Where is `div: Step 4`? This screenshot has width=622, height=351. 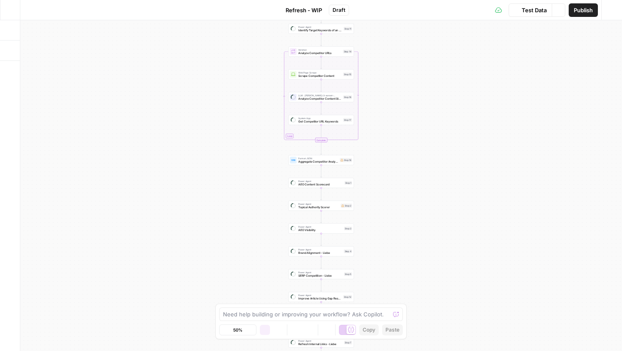 div: Step 4 is located at coordinates (348, 252).